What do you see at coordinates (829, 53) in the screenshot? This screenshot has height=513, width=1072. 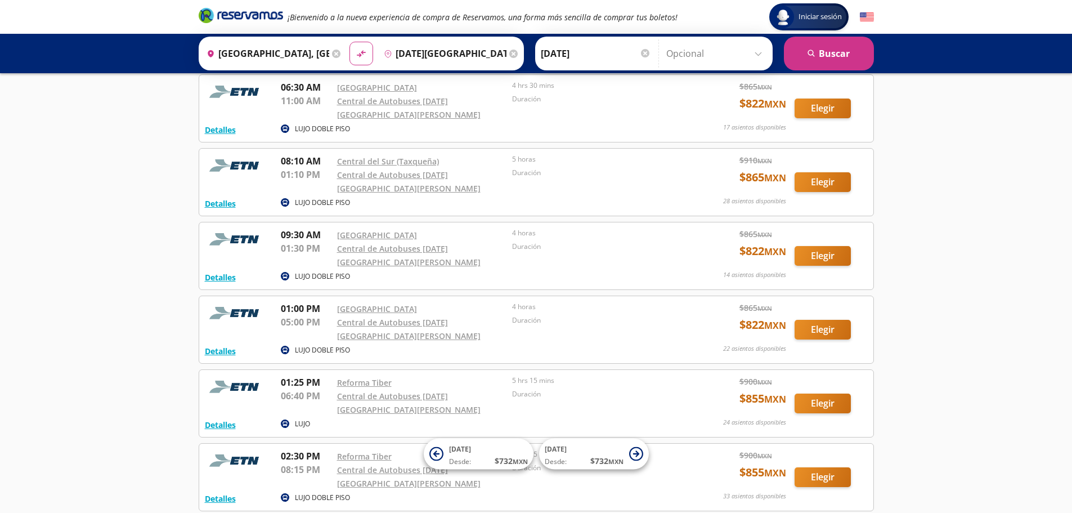 I see `button: Buscar` at bounding box center [829, 53].